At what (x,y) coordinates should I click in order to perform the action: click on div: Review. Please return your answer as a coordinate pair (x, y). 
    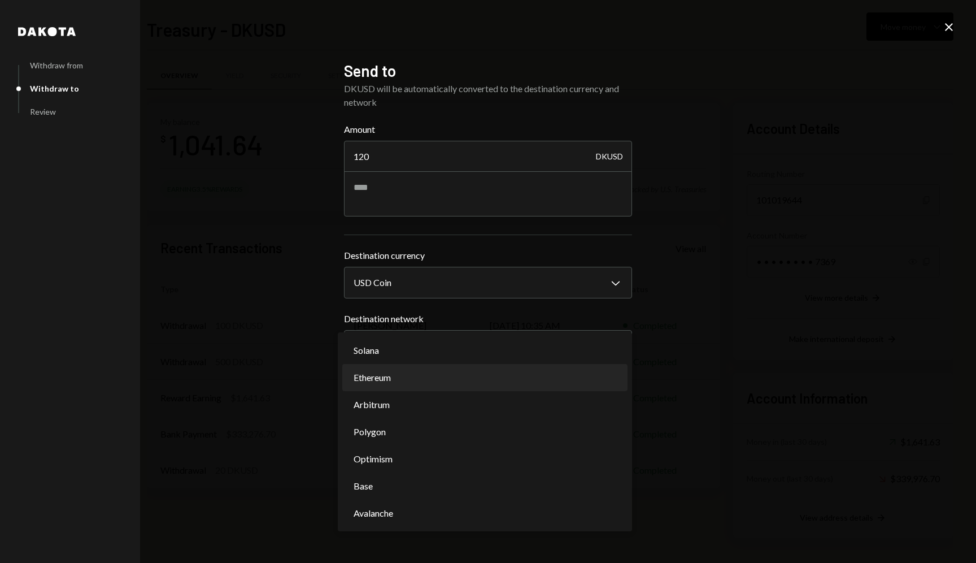
    Looking at the image, I should click on (43, 111).